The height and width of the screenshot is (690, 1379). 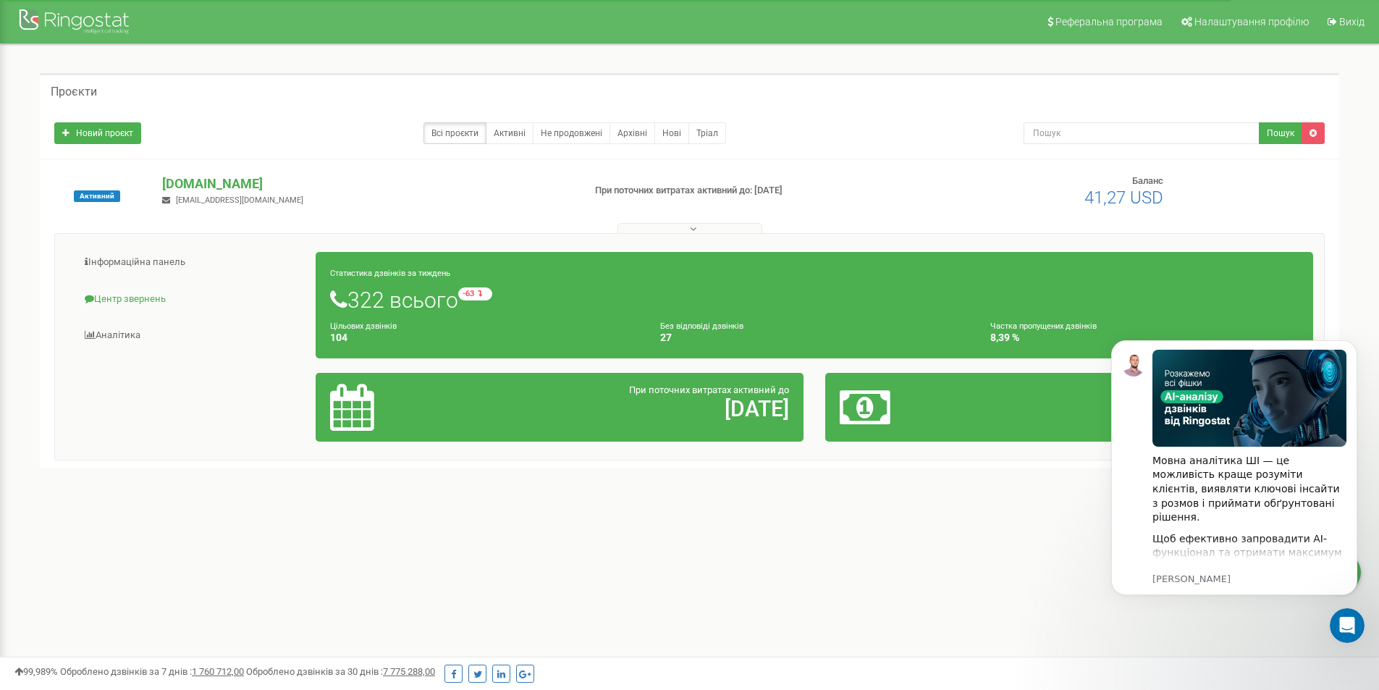 I want to click on h4: 27, so click(x=814, y=337).